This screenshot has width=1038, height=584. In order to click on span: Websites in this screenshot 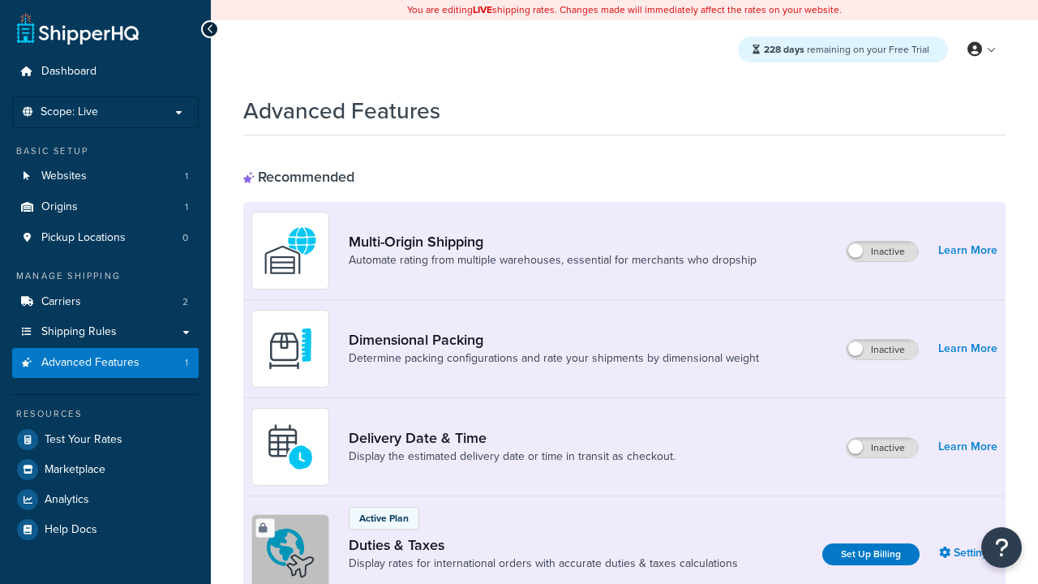, I will do `click(64, 176)`.